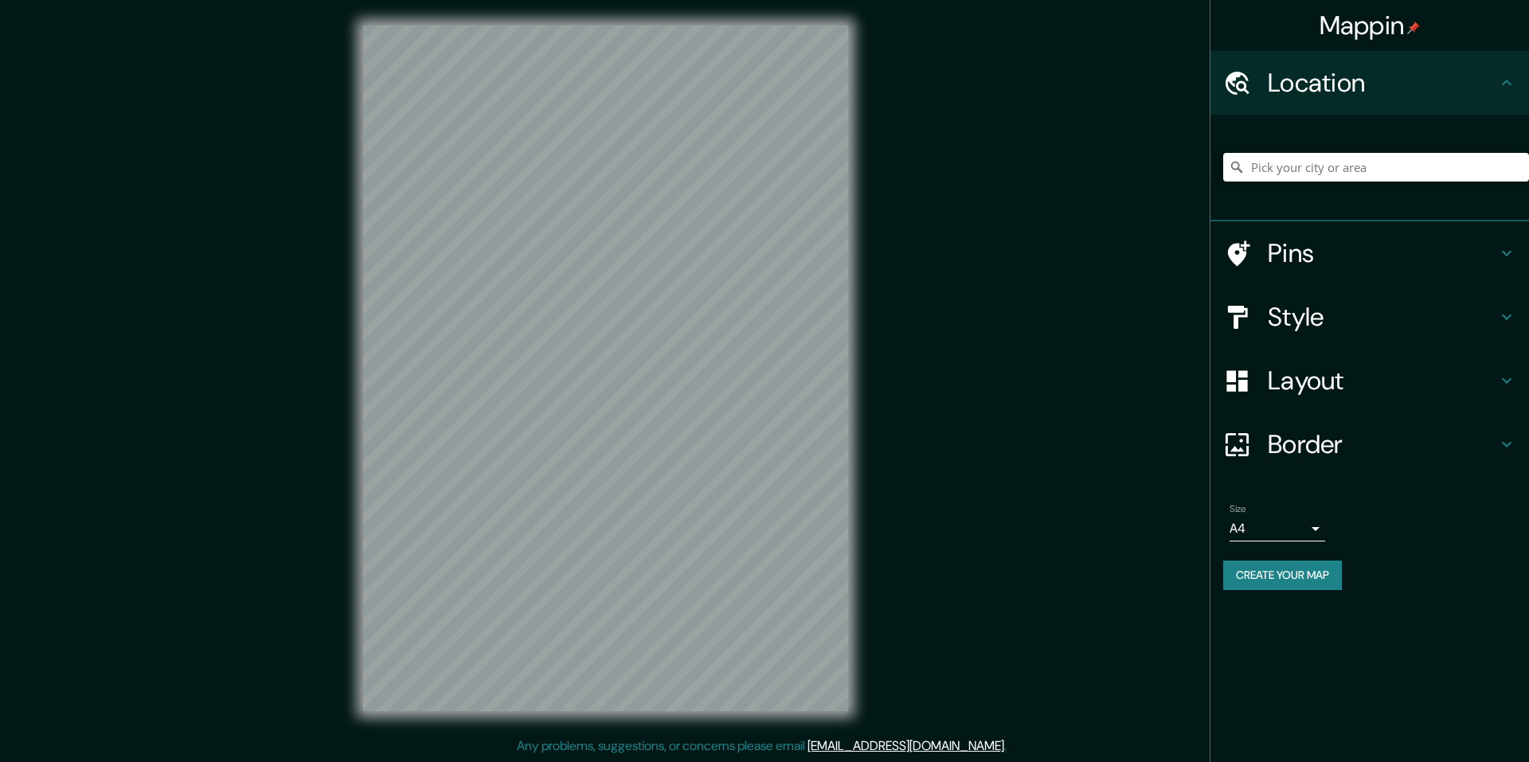  I want to click on div: Border, so click(1369, 444).